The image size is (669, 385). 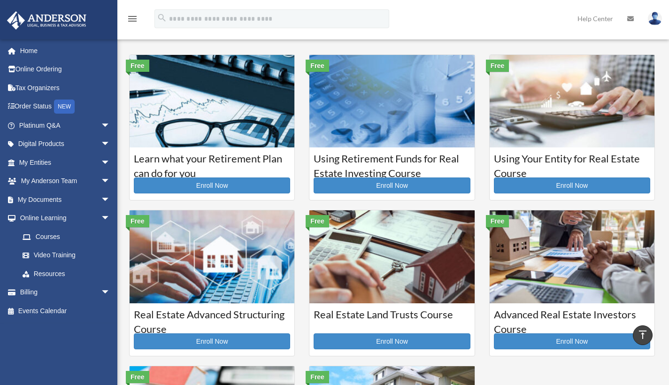 I want to click on img: User Pic, so click(x=655, y=18).